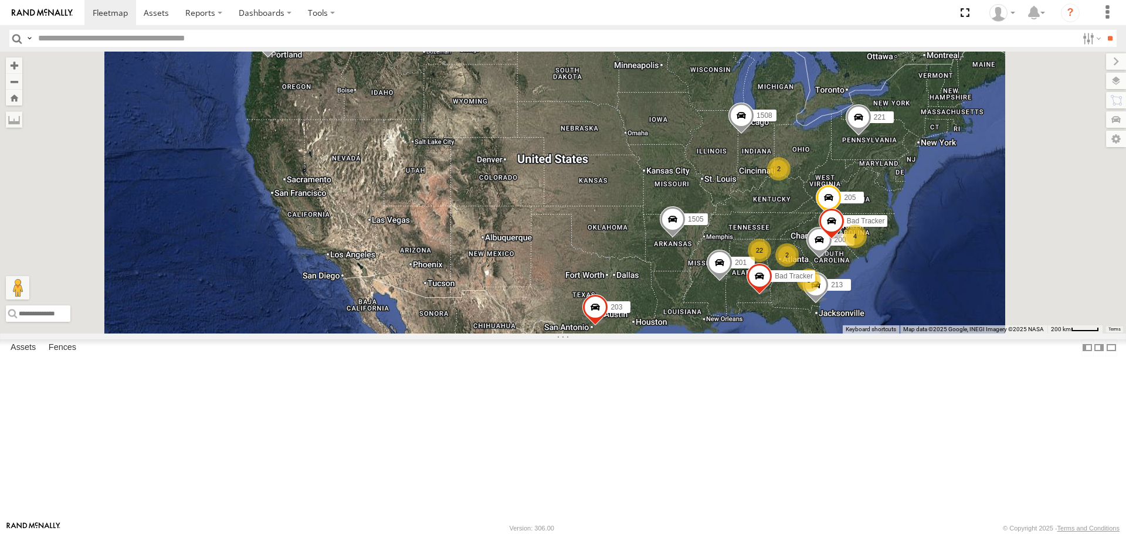 The image size is (1126, 534). I want to click on button: Zoom in, so click(14, 65).